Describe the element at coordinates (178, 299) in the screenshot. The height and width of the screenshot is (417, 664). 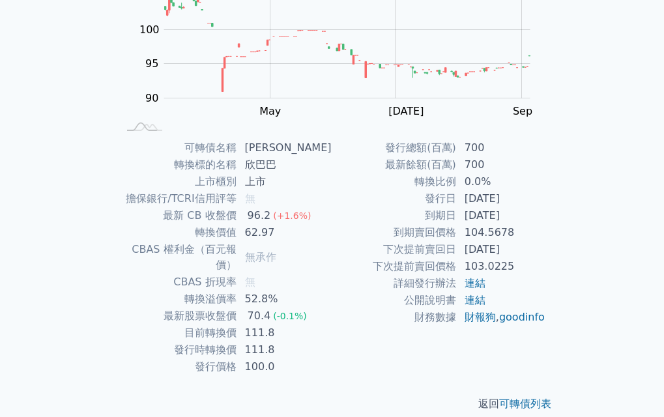
I see `td: 轉換溢價率` at that location.